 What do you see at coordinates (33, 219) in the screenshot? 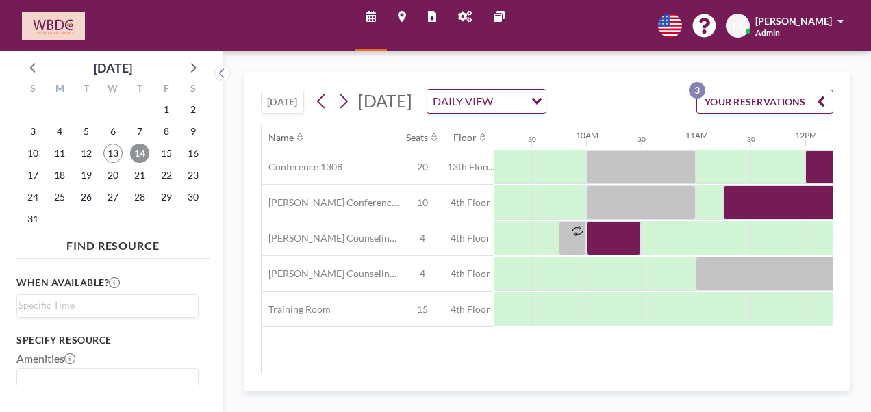
I see `span: Sunday, August 31, 2025` at bounding box center [33, 219].